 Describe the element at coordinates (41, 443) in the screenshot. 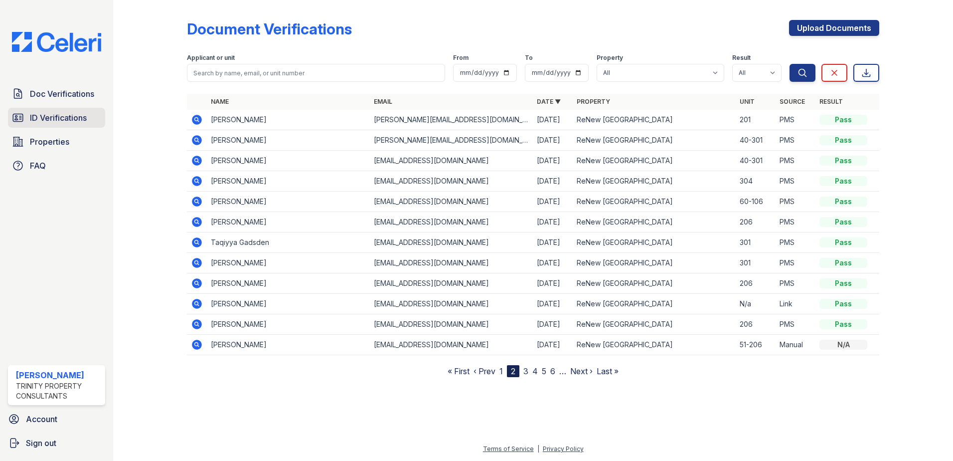

I see `span: Sign out` at that location.